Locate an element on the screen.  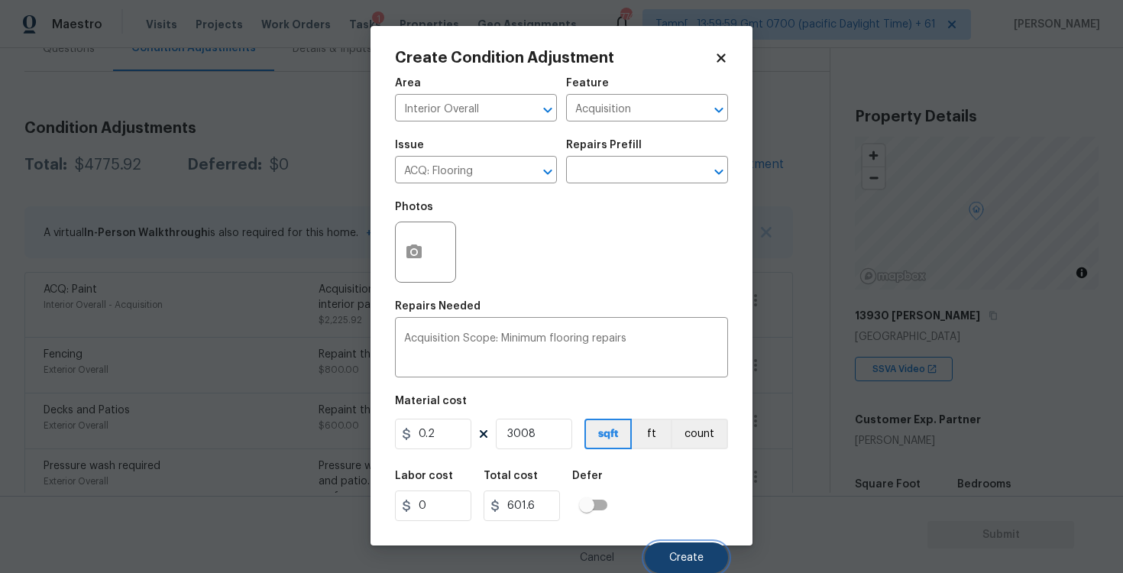
h2: Create Condition Adjustment is located at coordinates (554, 58).